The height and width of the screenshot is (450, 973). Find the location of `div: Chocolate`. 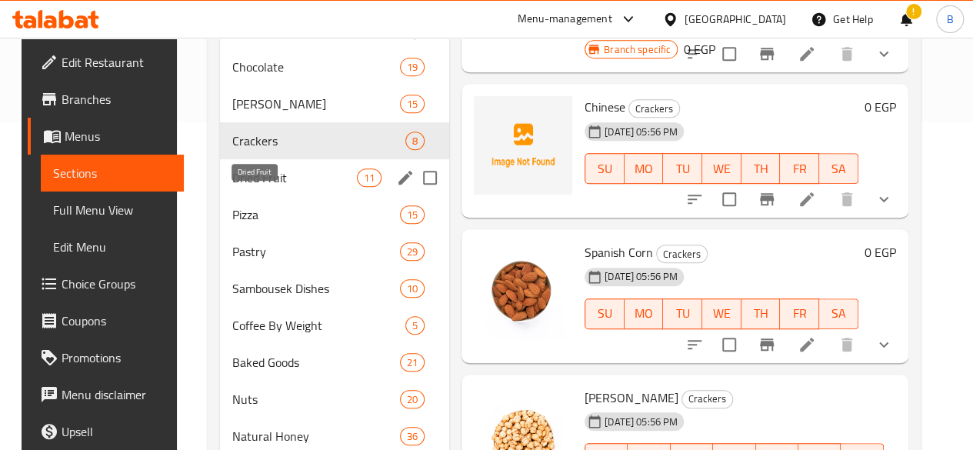

div: Chocolate is located at coordinates (316, 67).